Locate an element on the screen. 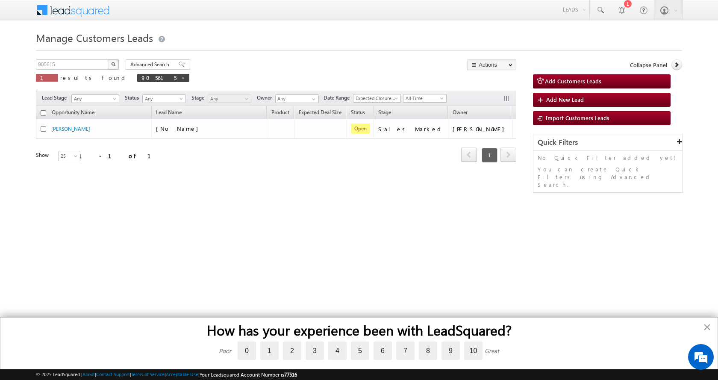 Image resolution: width=718 pixels, height=380 pixels. label: 2 is located at coordinates (292, 350).